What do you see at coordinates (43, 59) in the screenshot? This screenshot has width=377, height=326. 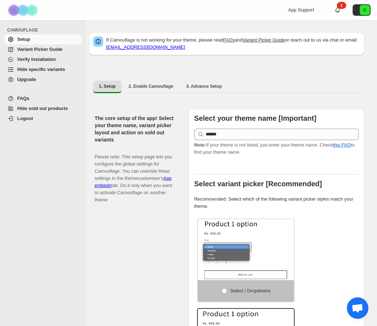 I see `a: Verify Installation` at bounding box center [43, 59].